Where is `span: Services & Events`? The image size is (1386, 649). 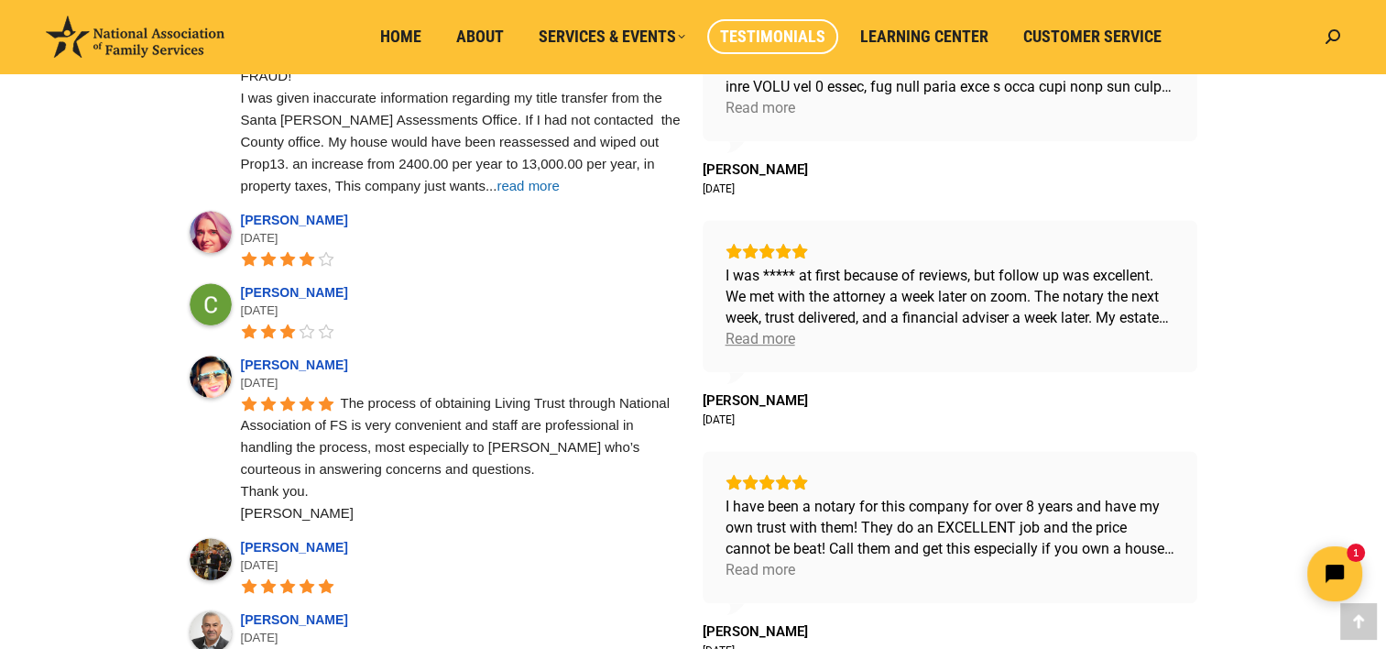 span: Services & Events is located at coordinates (612, 37).